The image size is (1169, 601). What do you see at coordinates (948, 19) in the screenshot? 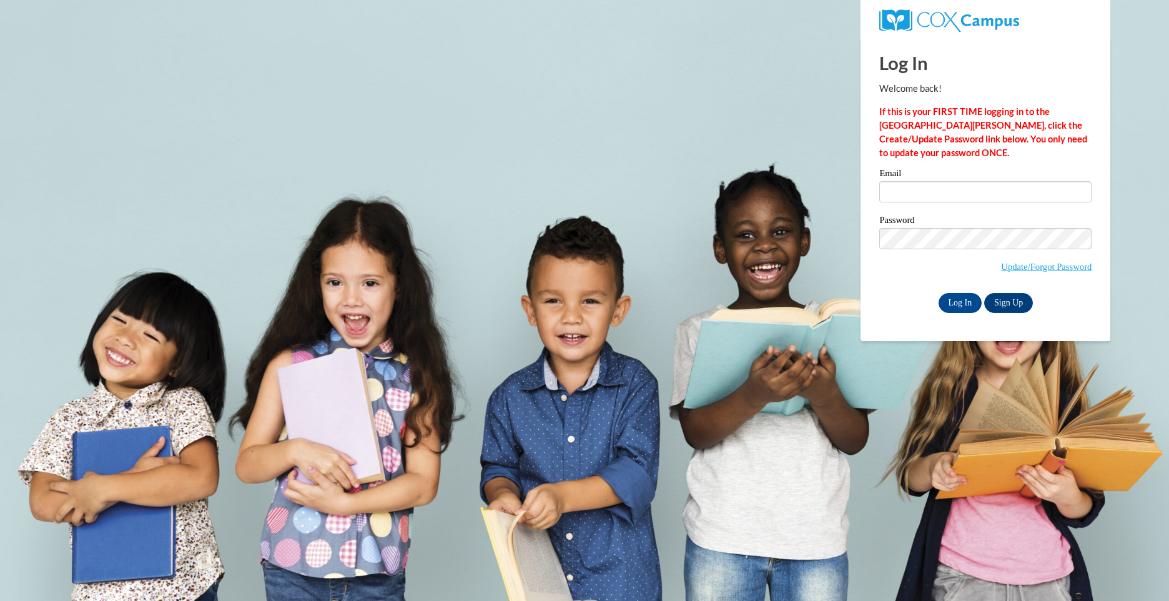
I see `a: COX Campus` at bounding box center [948, 19].